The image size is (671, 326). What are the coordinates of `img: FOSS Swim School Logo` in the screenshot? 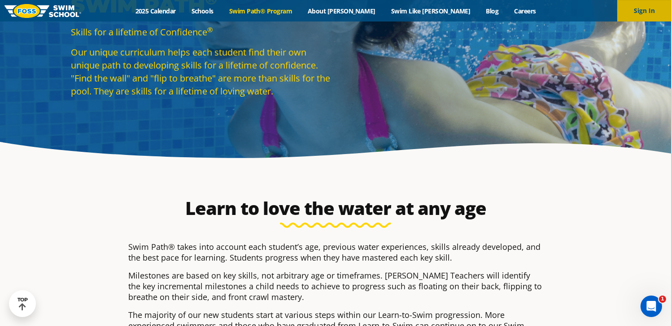 It's located at (43, 11).